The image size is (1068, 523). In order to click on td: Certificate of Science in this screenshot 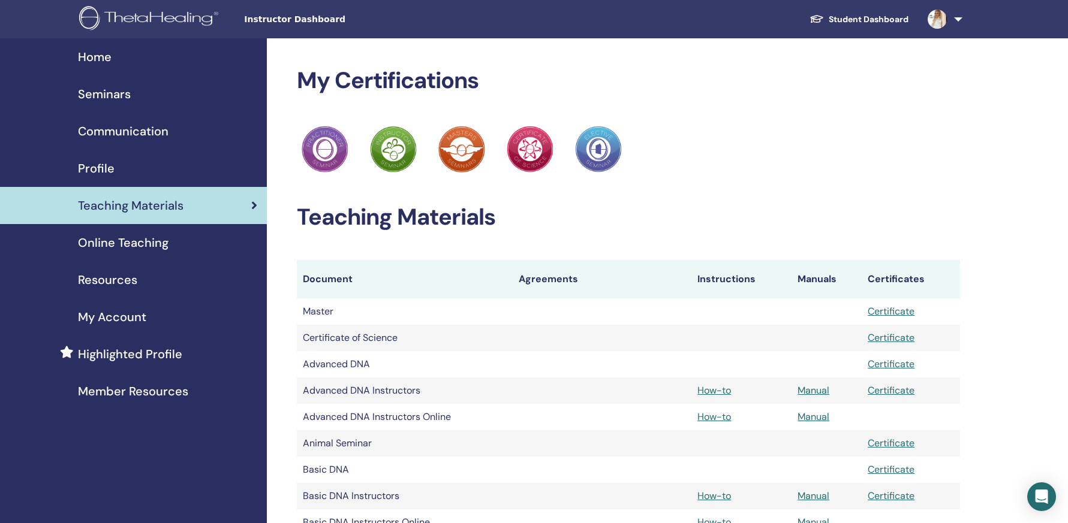, I will do `click(405, 338)`.